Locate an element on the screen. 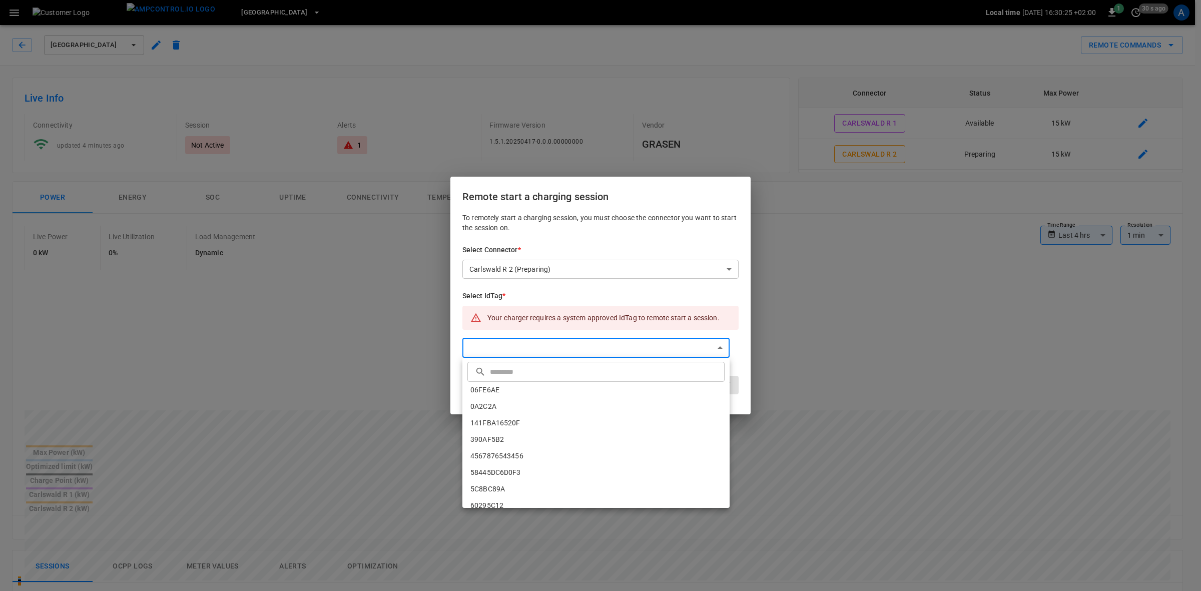  li: 06FE6AE is located at coordinates (596, 390).